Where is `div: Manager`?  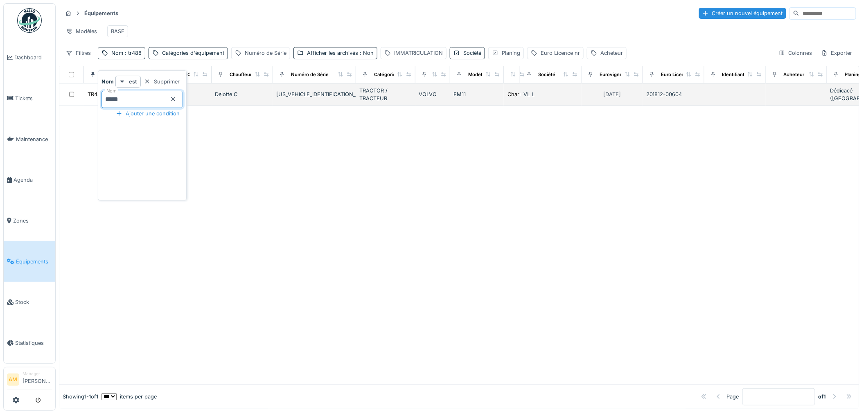
div: Manager is located at coordinates (37, 374).